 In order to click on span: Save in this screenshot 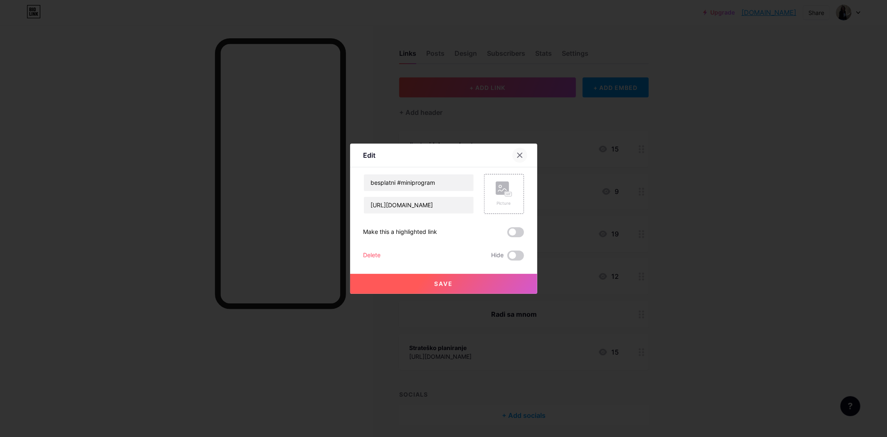, I will do `click(443, 283)`.